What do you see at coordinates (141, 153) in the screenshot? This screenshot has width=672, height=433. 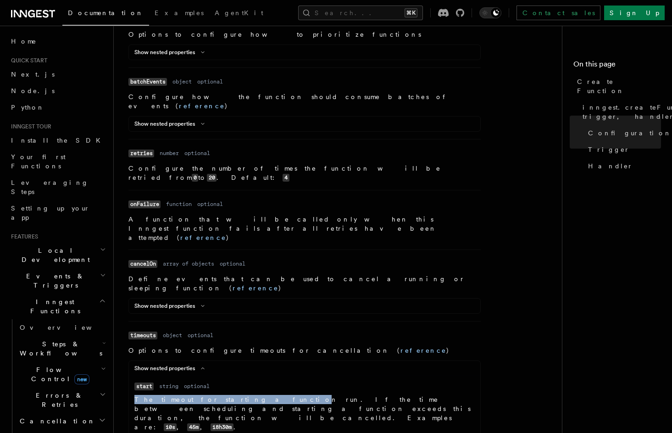 I see `code: retries` at bounding box center [141, 153].